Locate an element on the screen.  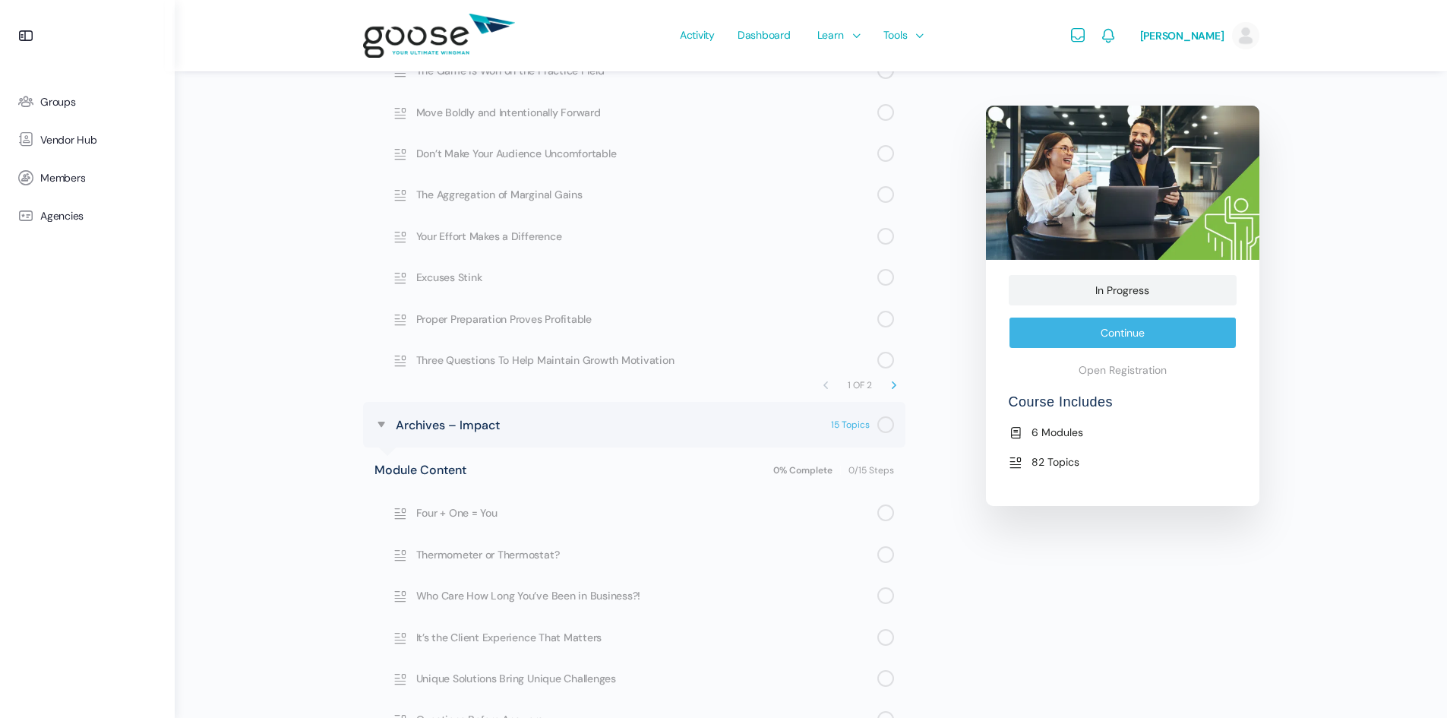
a: Not completed Thermometer or Thermostat? is located at coordinates (634, 555).